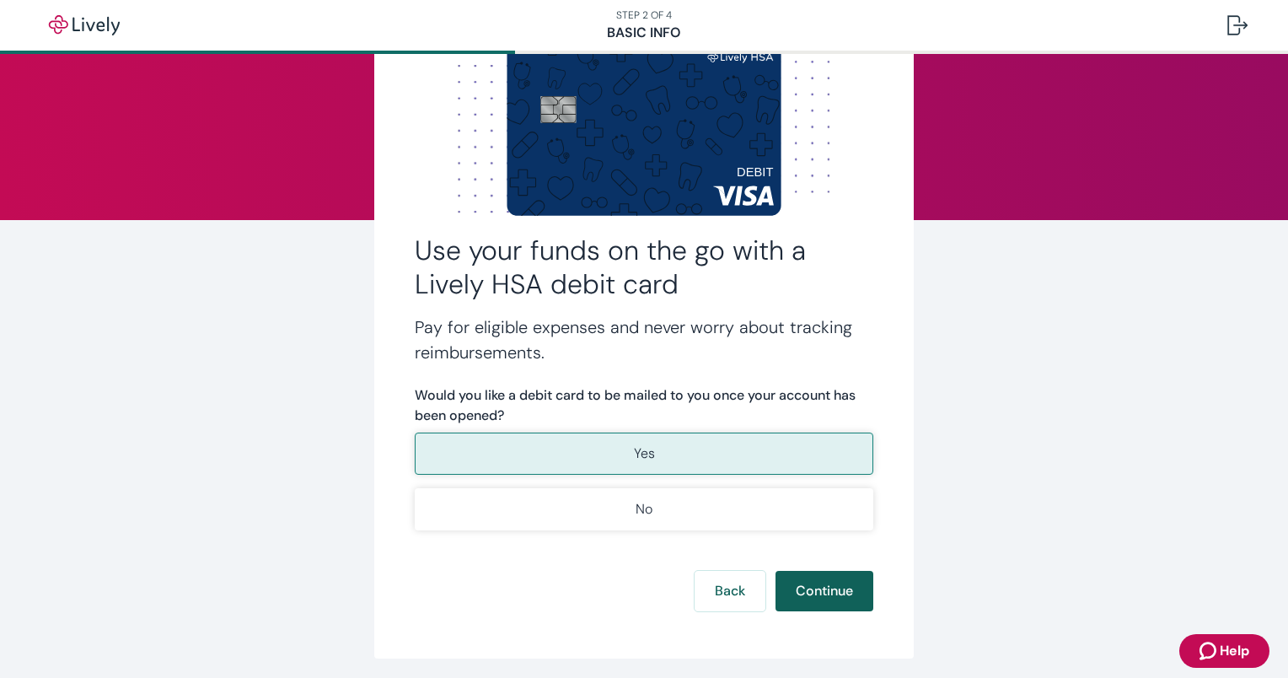 The height and width of the screenshot is (678, 1288). What do you see at coordinates (1237, 25) in the screenshot?
I see `button: Log out` at bounding box center [1237, 25].